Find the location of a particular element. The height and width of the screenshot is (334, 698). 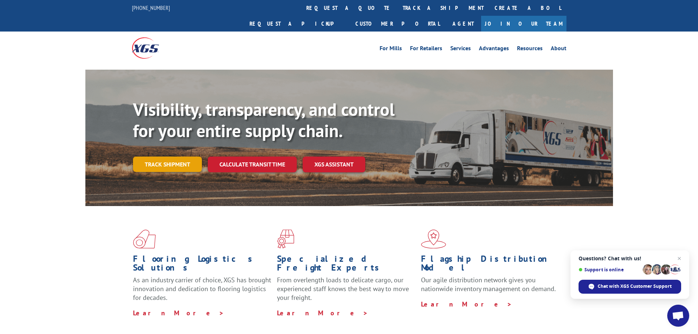

a: Track shipment is located at coordinates (168, 164).